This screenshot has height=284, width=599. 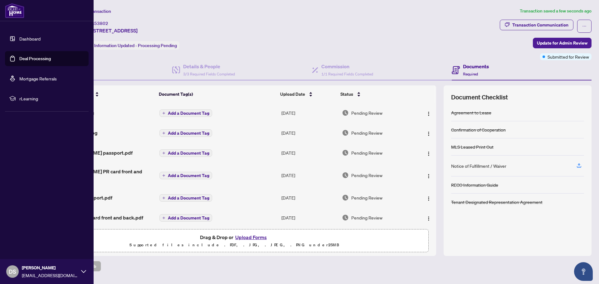 I want to click on div: RECO Information Guide, so click(x=475, y=185).